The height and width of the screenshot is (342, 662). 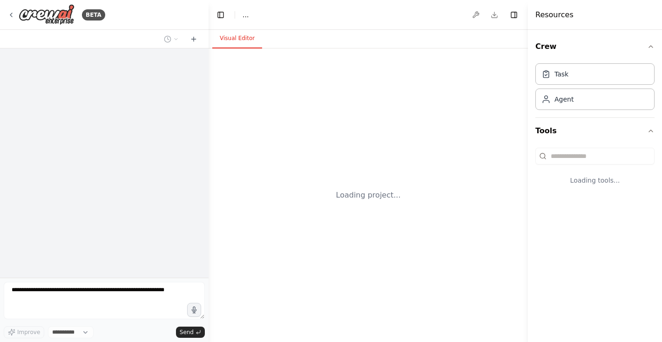 I want to click on button: Send, so click(x=190, y=332).